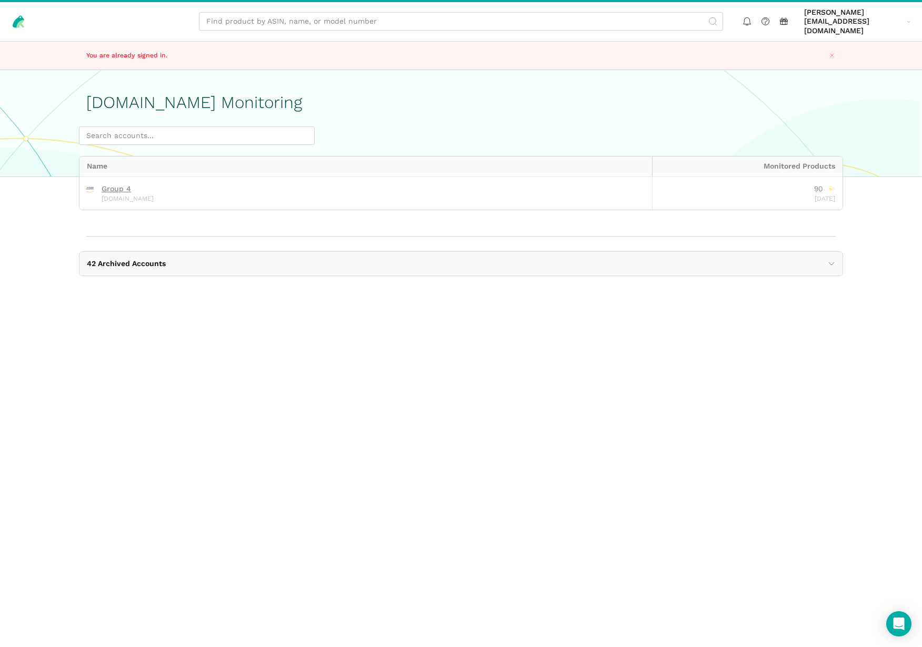  Describe the element at coordinates (366, 166) in the screenshot. I see `div: Name` at that location.